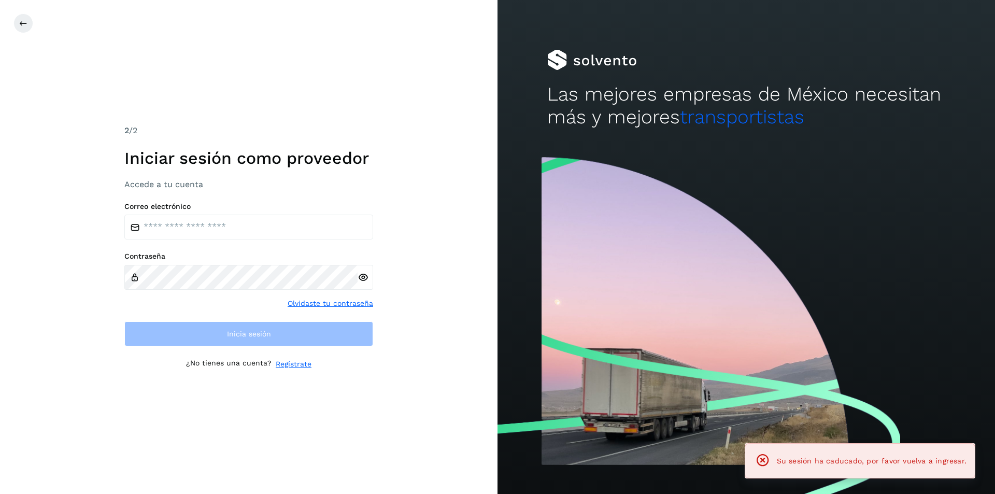 Image resolution: width=995 pixels, height=494 pixels. I want to click on label: Contraseña, so click(249, 256).